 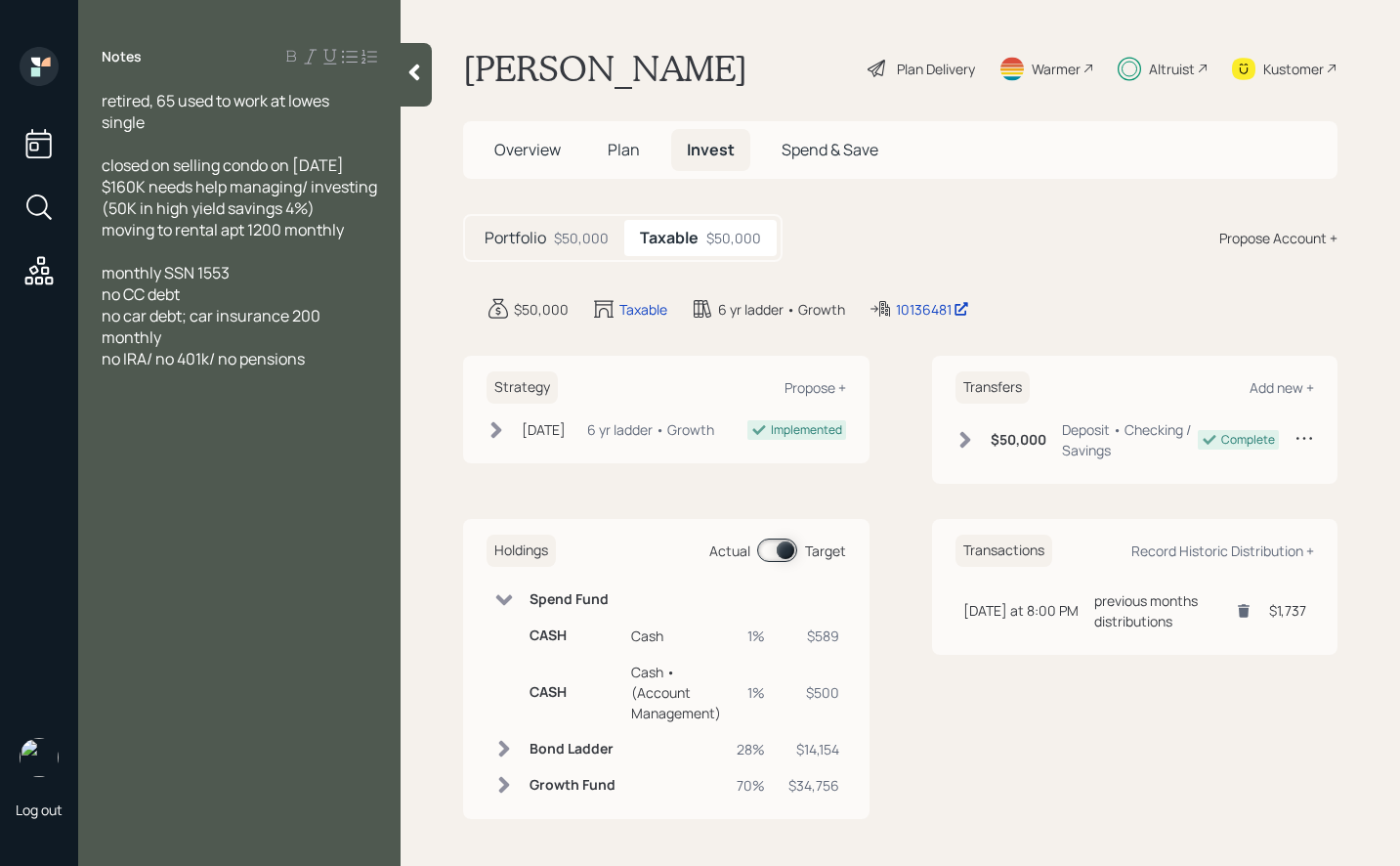 What do you see at coordinates (830, 149) in the screenshot?
I see `span: Spend & Save` at bounding box center [830, 149].